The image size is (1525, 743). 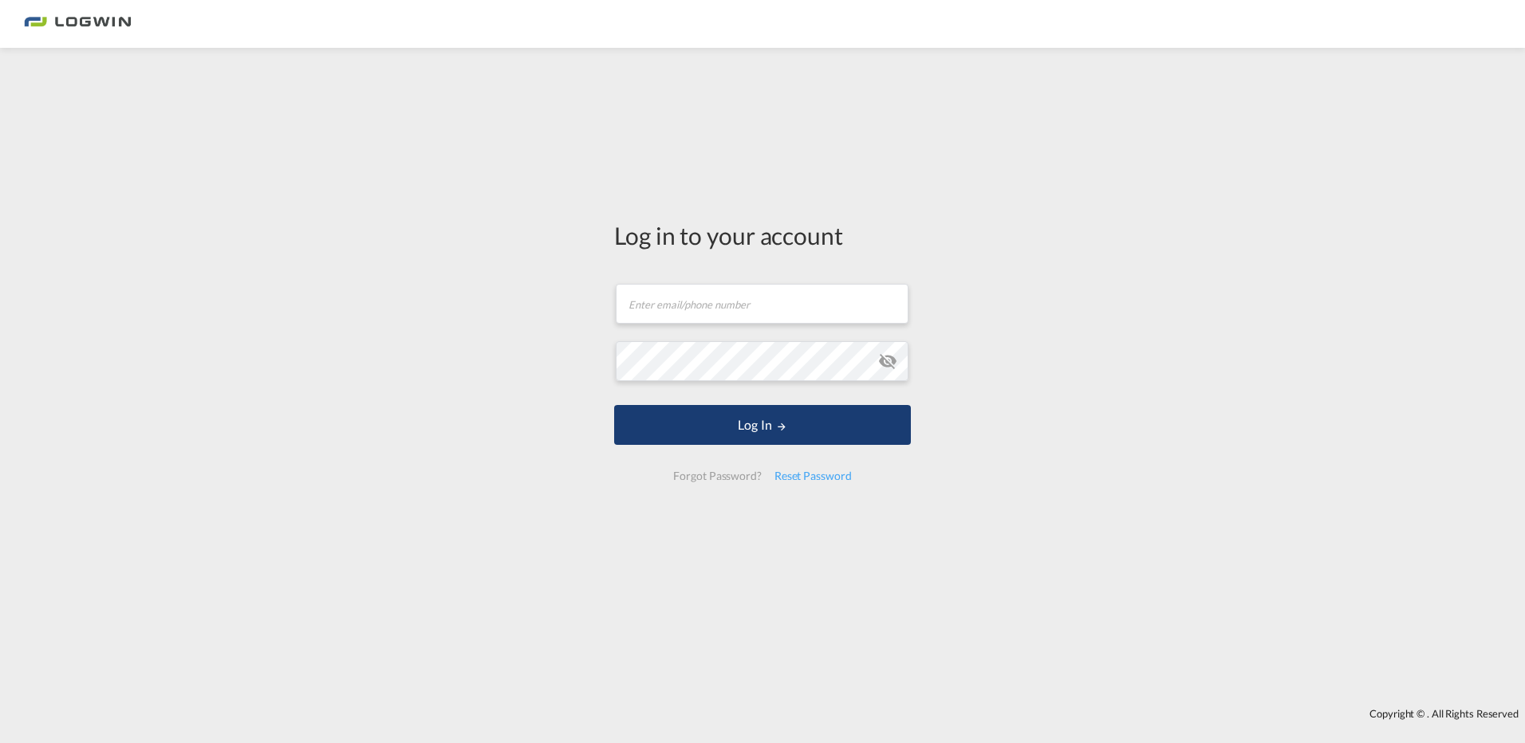 What do you see at coordinates (762, 235) in the screenshot?
I see `div: Log in to your account` at bounding box center [762, 235].